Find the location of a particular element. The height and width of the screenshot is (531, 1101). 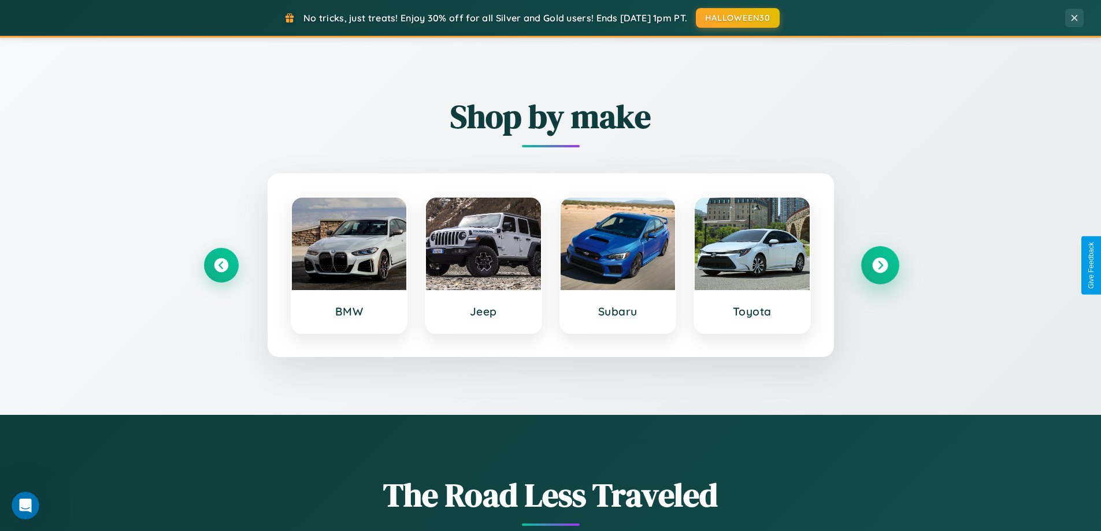

h3: Subaru is located at coordinates (618, 311).